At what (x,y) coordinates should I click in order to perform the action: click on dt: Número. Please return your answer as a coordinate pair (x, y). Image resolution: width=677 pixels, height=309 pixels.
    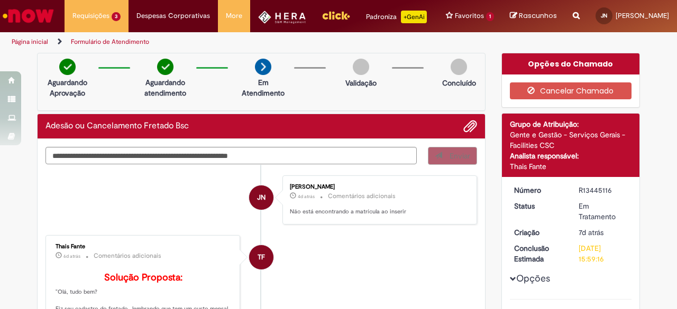
    Looking at the image, I should click on (539, 190).